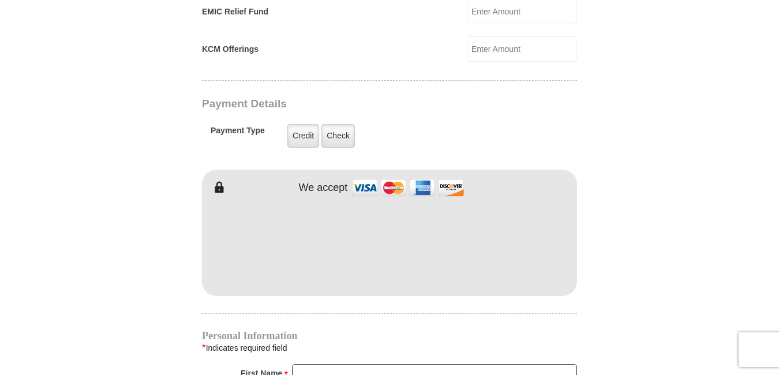 This screenshot has width=779, height=375. I want to click on label: Check, so click(338, 136).